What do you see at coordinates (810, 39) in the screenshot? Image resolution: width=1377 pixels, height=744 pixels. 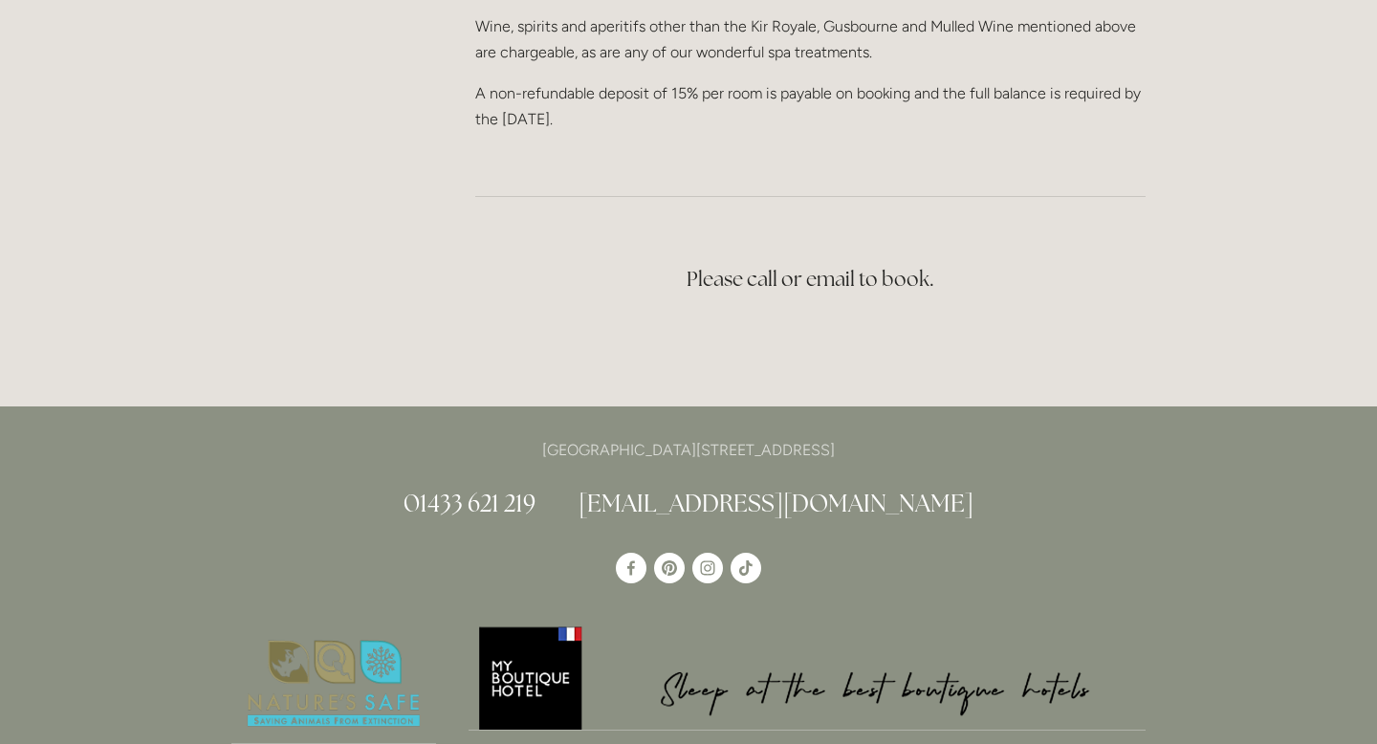 I see `p: Wine, spirits and aperitifs other than the Kir Royale, Gusbourne and Mulled Wine mentioned above ...` at bounding box center [810, 39].